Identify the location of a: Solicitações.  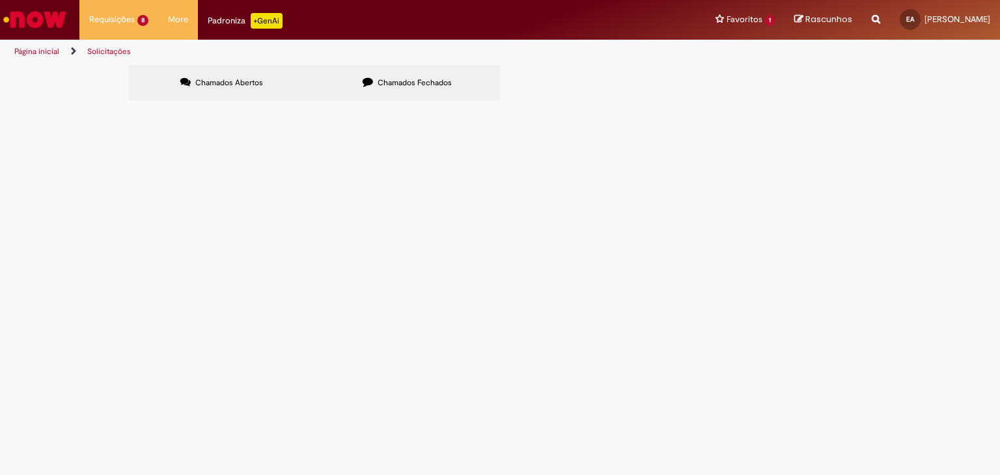
(109, 51).